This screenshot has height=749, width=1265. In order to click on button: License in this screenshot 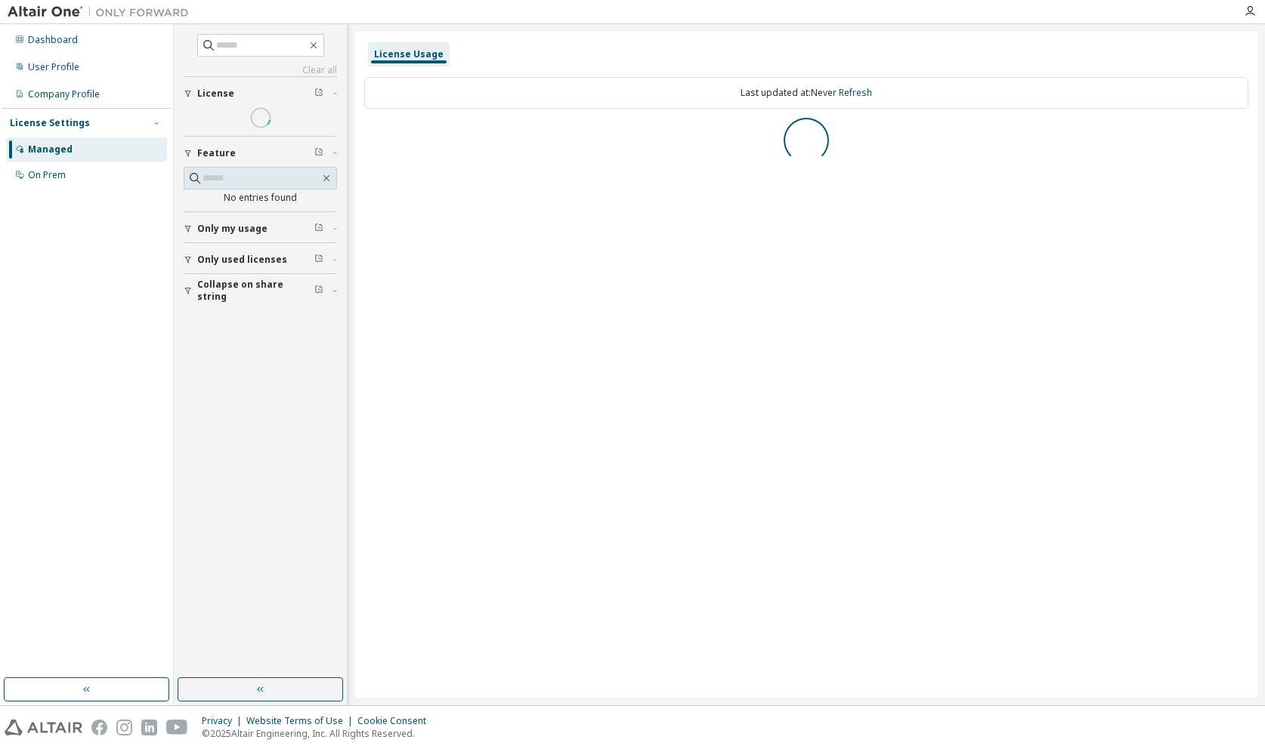, I will do `click(260, 94)`.